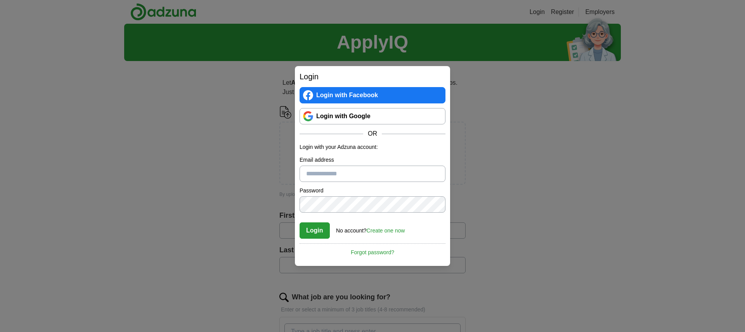 This screenshot has width=745, height=332. What do you see at coordinates (373, 190) in the screenshot?
I see `label: Password` at bounding box center [373, 190].